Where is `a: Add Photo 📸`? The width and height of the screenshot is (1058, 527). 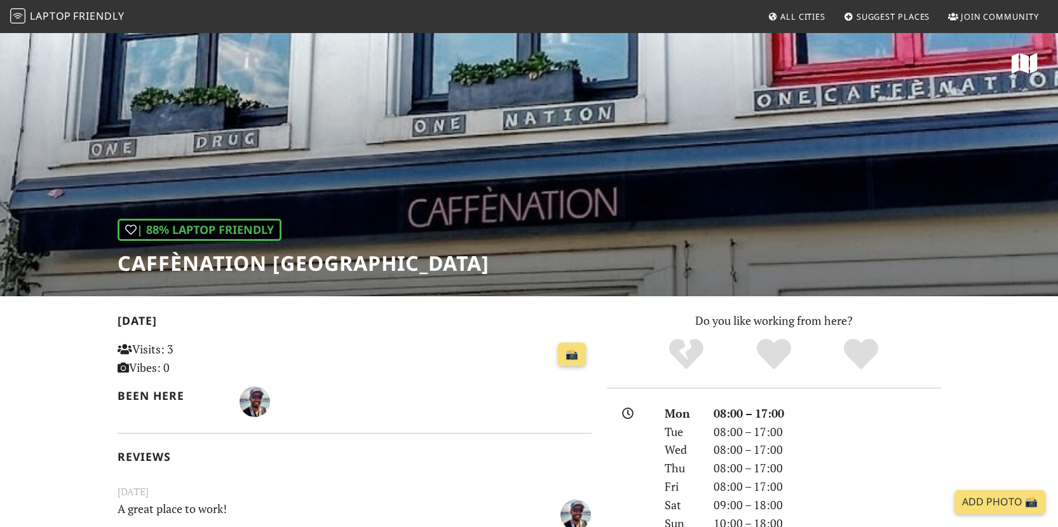
a: Add Photo 📸 is located at coordinates (999, 502).